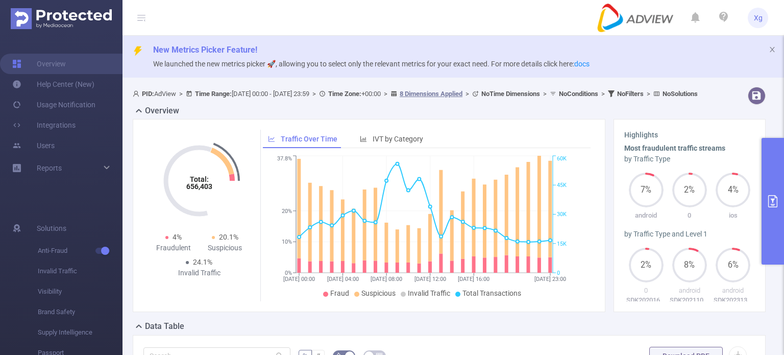 Image resolution: width=784 pixels, height=355 pixels. I want to click on h3: Highlights, so click(690, 135).